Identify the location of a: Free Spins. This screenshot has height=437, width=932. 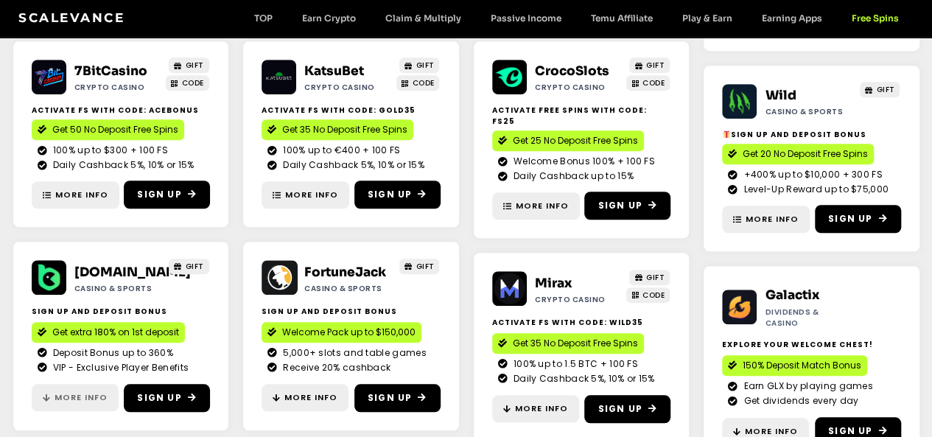
(875, 18).